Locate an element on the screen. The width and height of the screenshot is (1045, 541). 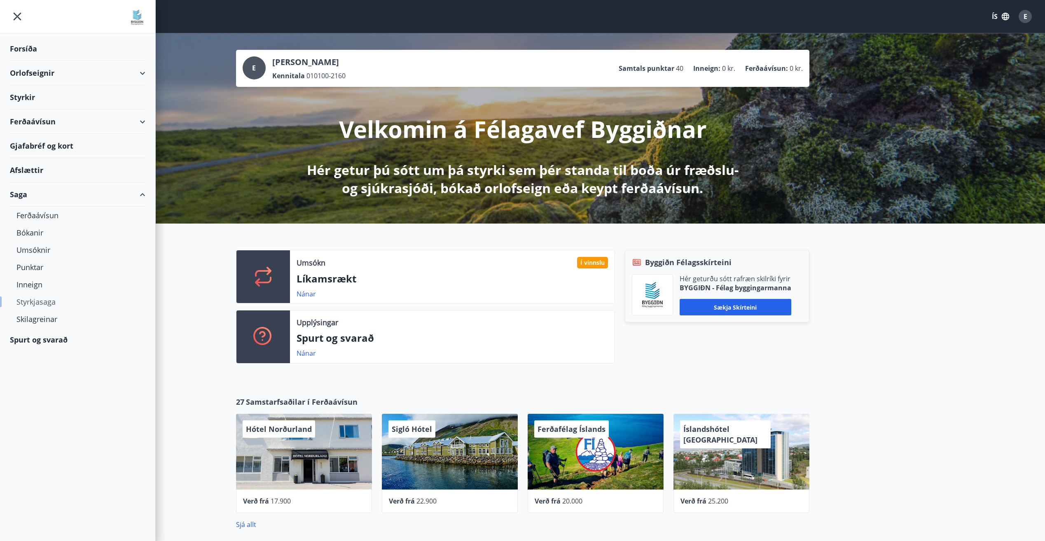
button: ÍS is located at coordinates (1001, 16).